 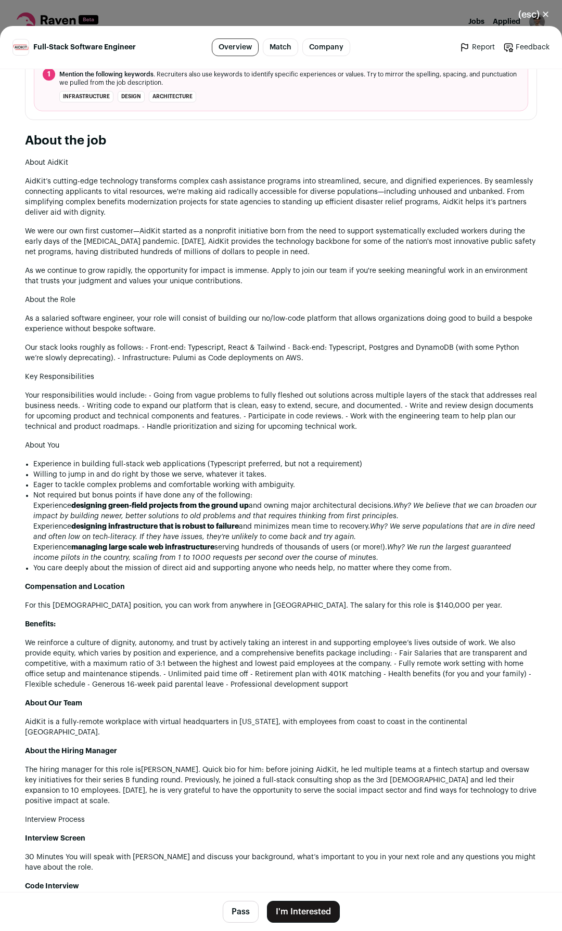 What do you see at coordinates (143, 548) in the screenshot?
I see `strong: managing large scale web infrastructure` at bounding box center [143, 548].